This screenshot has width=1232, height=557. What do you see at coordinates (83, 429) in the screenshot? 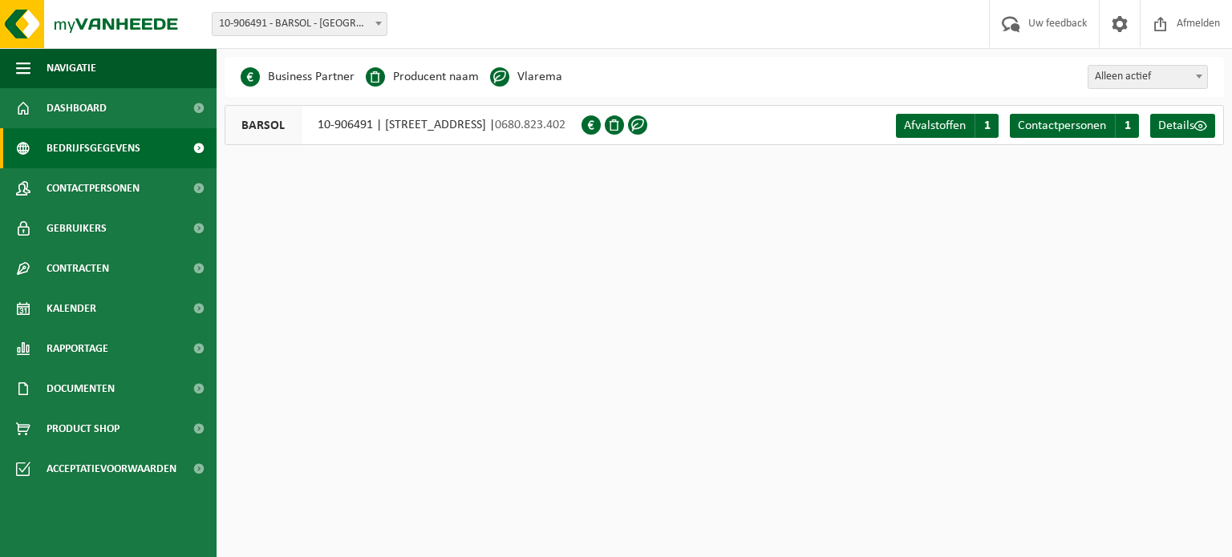
I see `span: Product Shop` at bounding box center [83, 429].